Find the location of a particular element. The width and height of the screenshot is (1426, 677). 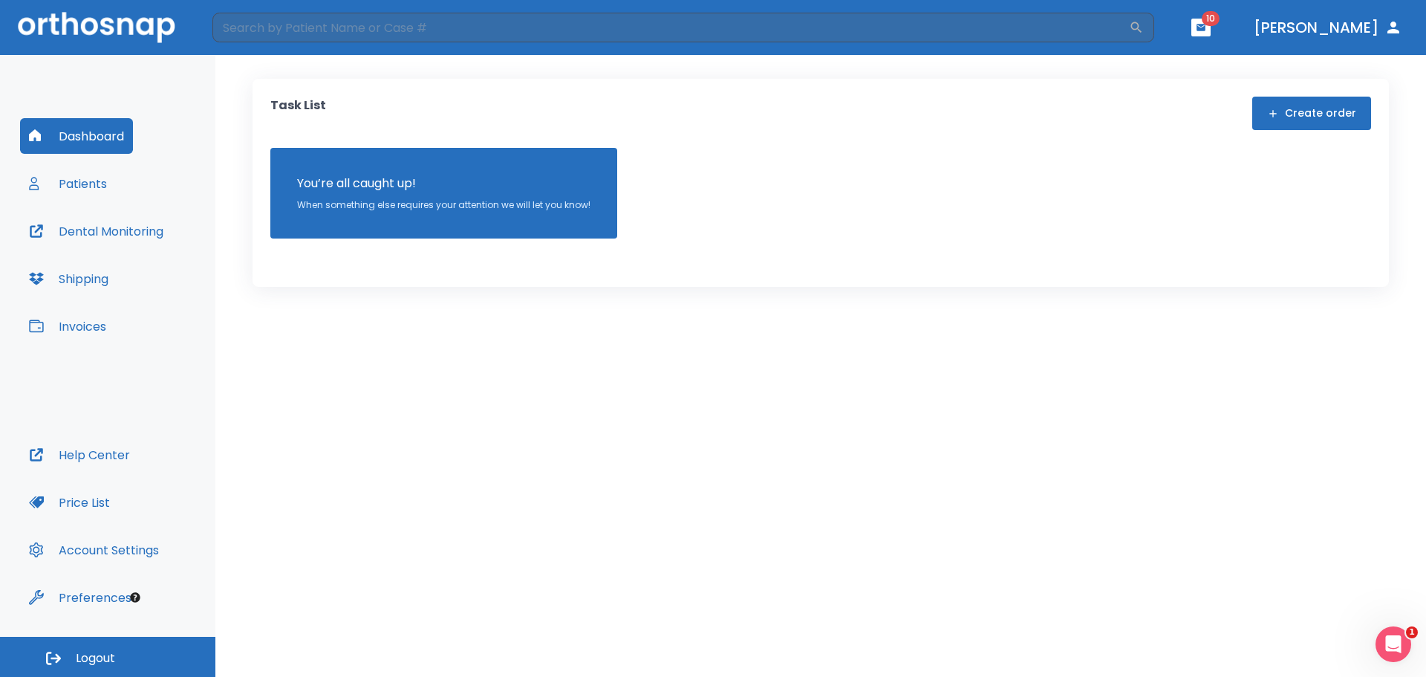

a: Patients is located at coordinates (68, 183).